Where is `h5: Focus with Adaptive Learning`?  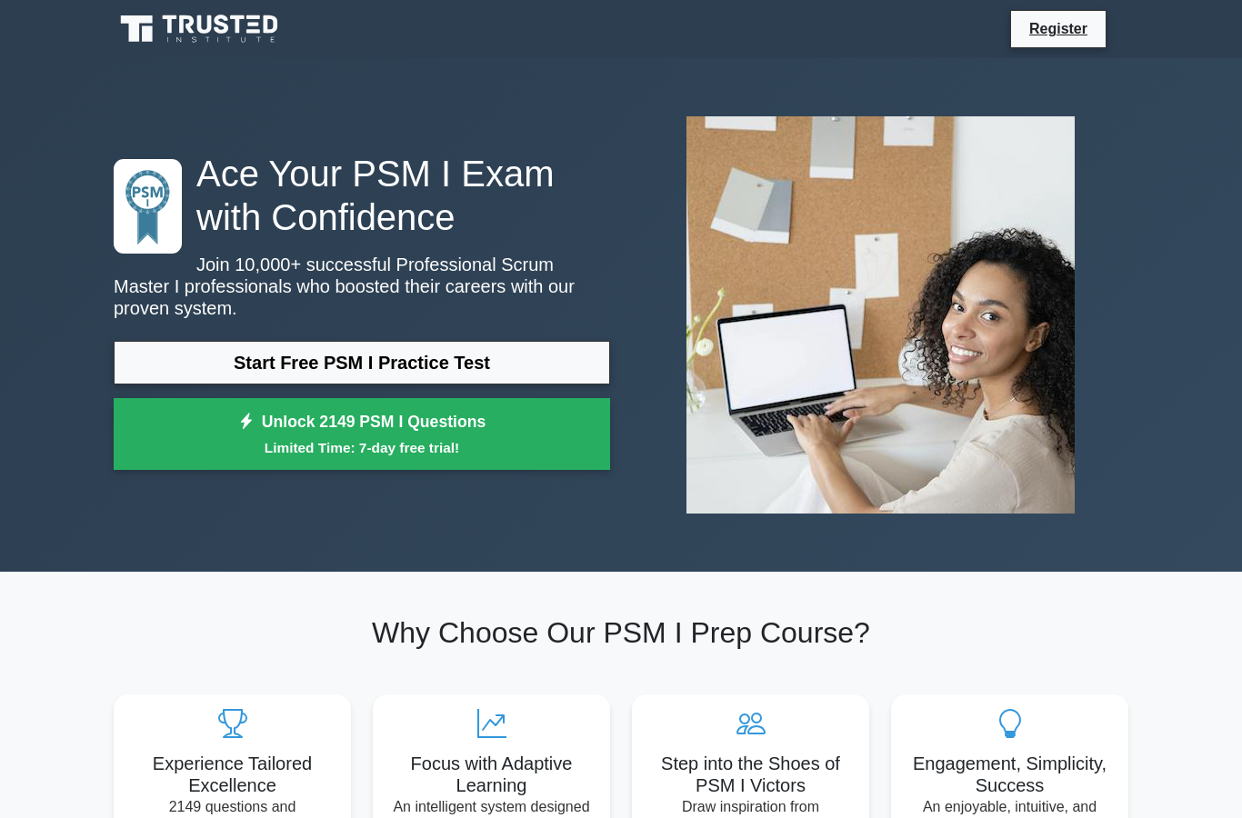 h5: Focus with Adaptive Learning is located at coordinates (491, 774).